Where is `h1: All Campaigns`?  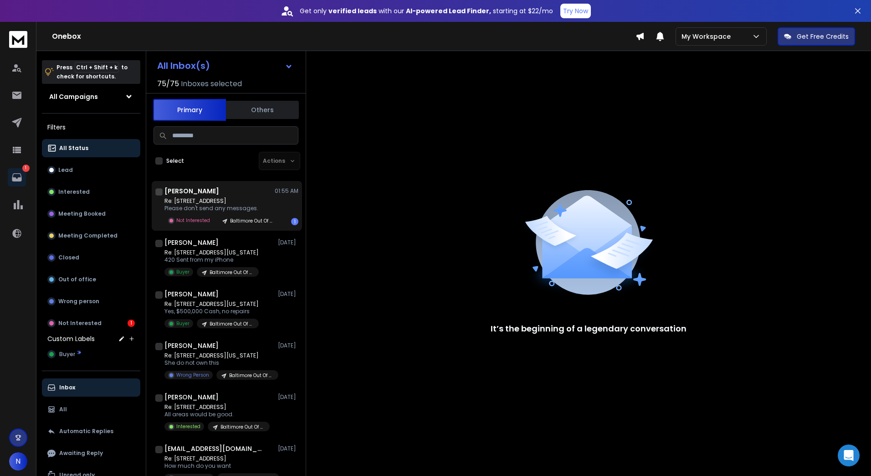 h1: All Campaigns is located at coordinates (73, 97).